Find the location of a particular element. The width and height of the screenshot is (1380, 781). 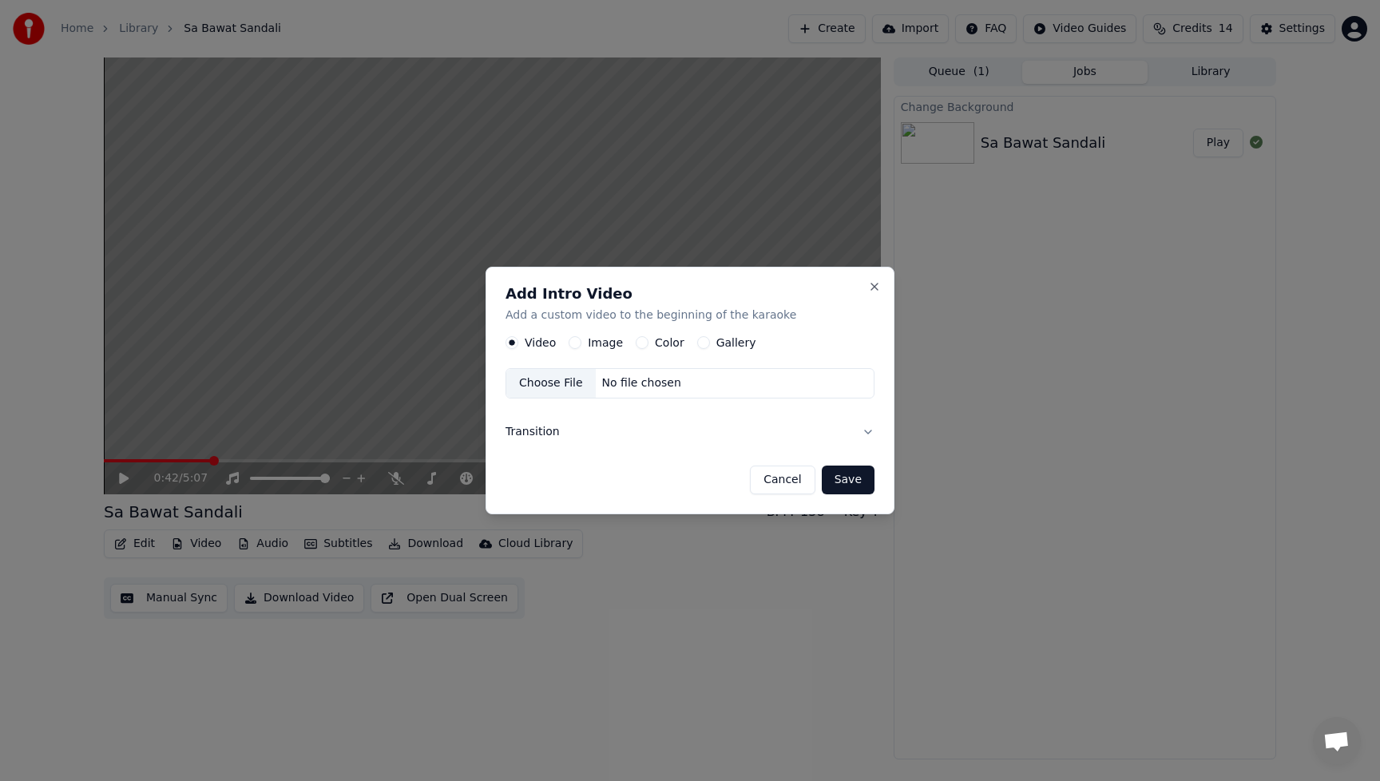

label: Color is located at coordinates (669, 343).